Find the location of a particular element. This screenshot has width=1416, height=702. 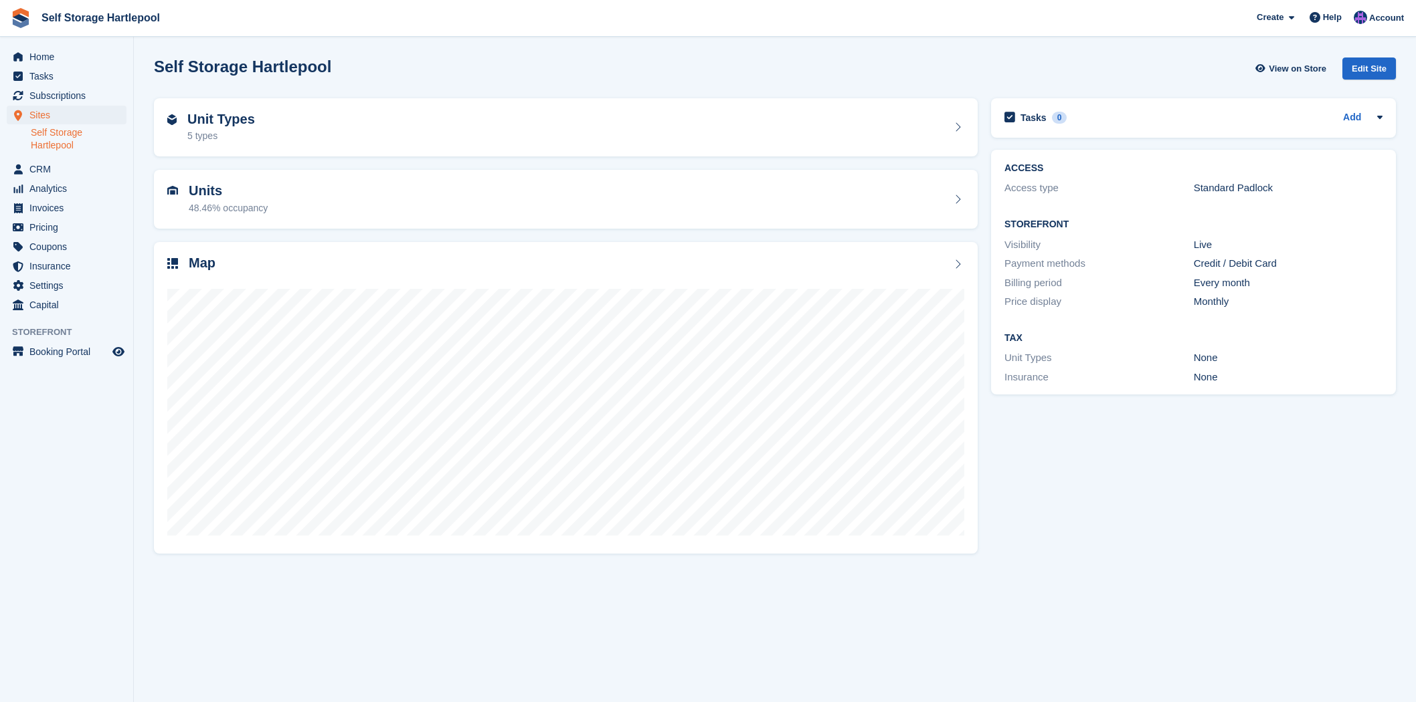

span: Capital is located at coordinates (70, 305).